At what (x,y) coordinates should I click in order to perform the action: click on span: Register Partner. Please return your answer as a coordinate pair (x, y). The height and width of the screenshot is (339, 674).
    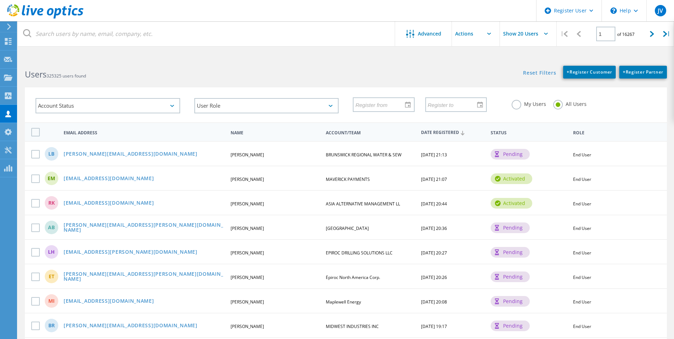
    Looking at the image, I should click on (643, 72).